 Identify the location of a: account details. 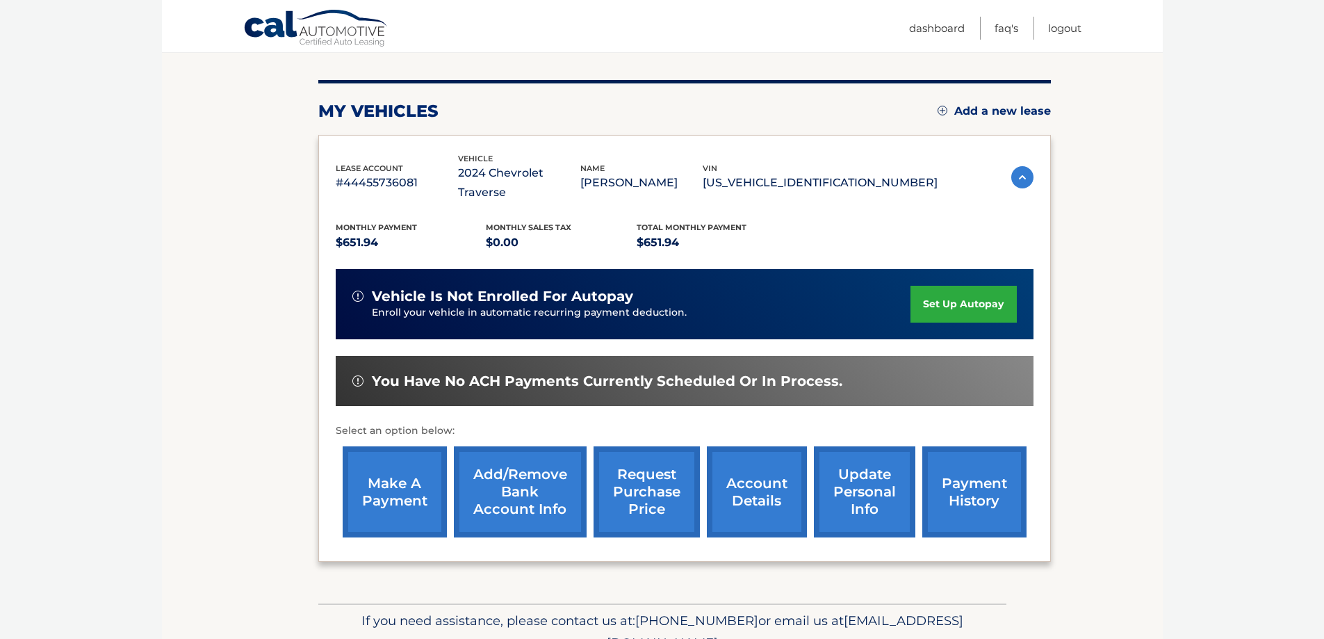
(757, 491).